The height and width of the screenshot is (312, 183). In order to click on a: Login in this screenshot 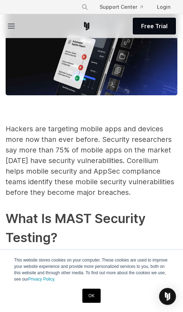, I will do `click(164, 7)`.